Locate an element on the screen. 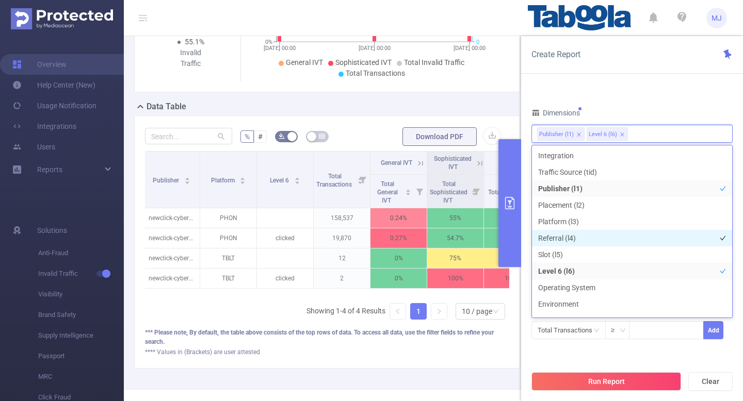  span: MJ is located at coordinates (716, 18).